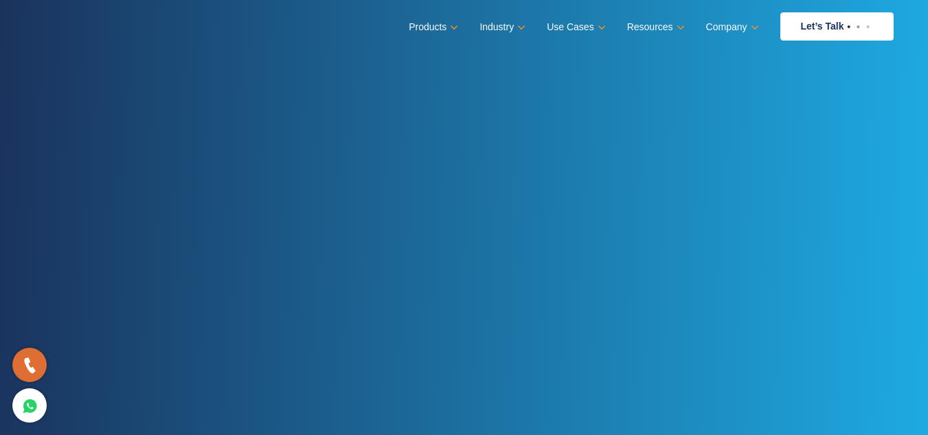 This screenshot has height=435, width=928. Describe the element at coordinates (501, 27) in the screenshot. I see `a: Industry` at that location.